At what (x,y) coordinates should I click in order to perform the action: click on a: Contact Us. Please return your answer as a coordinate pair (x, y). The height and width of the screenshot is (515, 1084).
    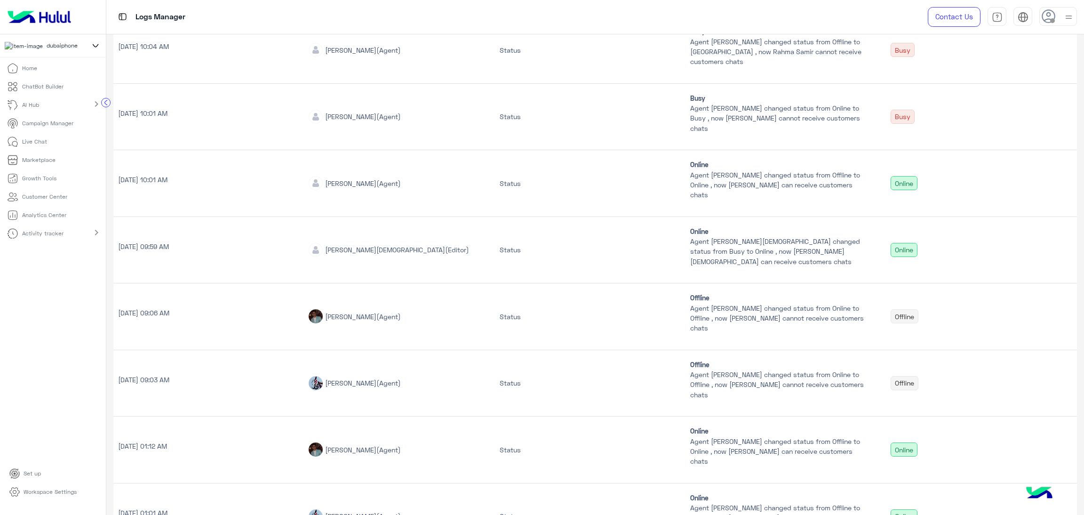
    Looking at the image, I should click on (954, 17).